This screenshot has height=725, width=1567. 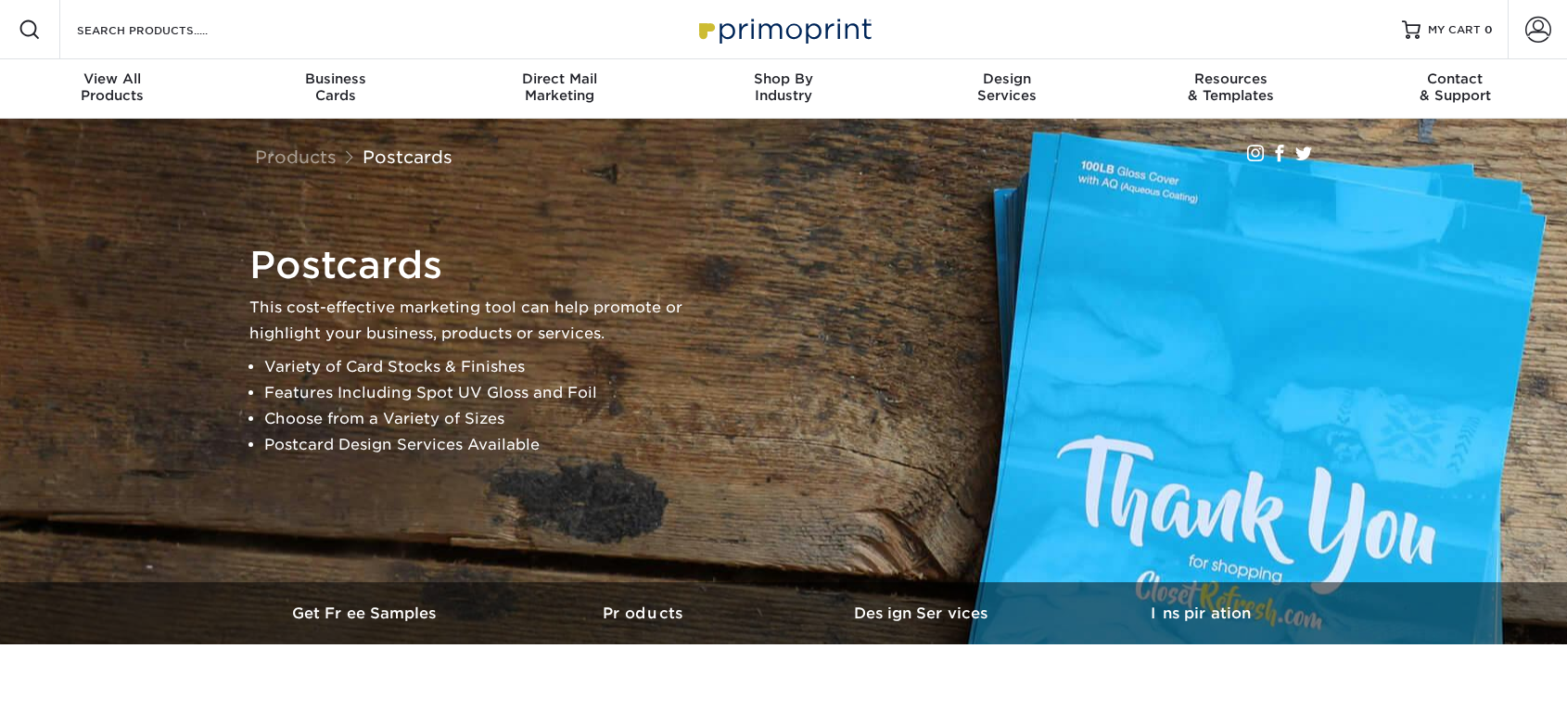 What do you see at coordinates (644, 613) in the screenshot?
I see `h3: Products` at bounding box center [644, 613].